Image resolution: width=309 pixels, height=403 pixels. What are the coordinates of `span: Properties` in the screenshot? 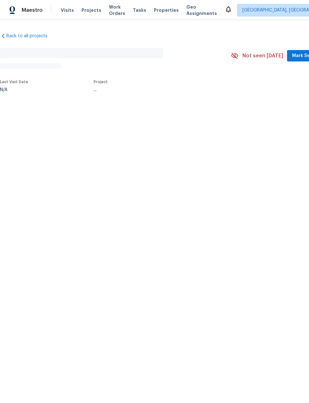 It's located at (166, 10).